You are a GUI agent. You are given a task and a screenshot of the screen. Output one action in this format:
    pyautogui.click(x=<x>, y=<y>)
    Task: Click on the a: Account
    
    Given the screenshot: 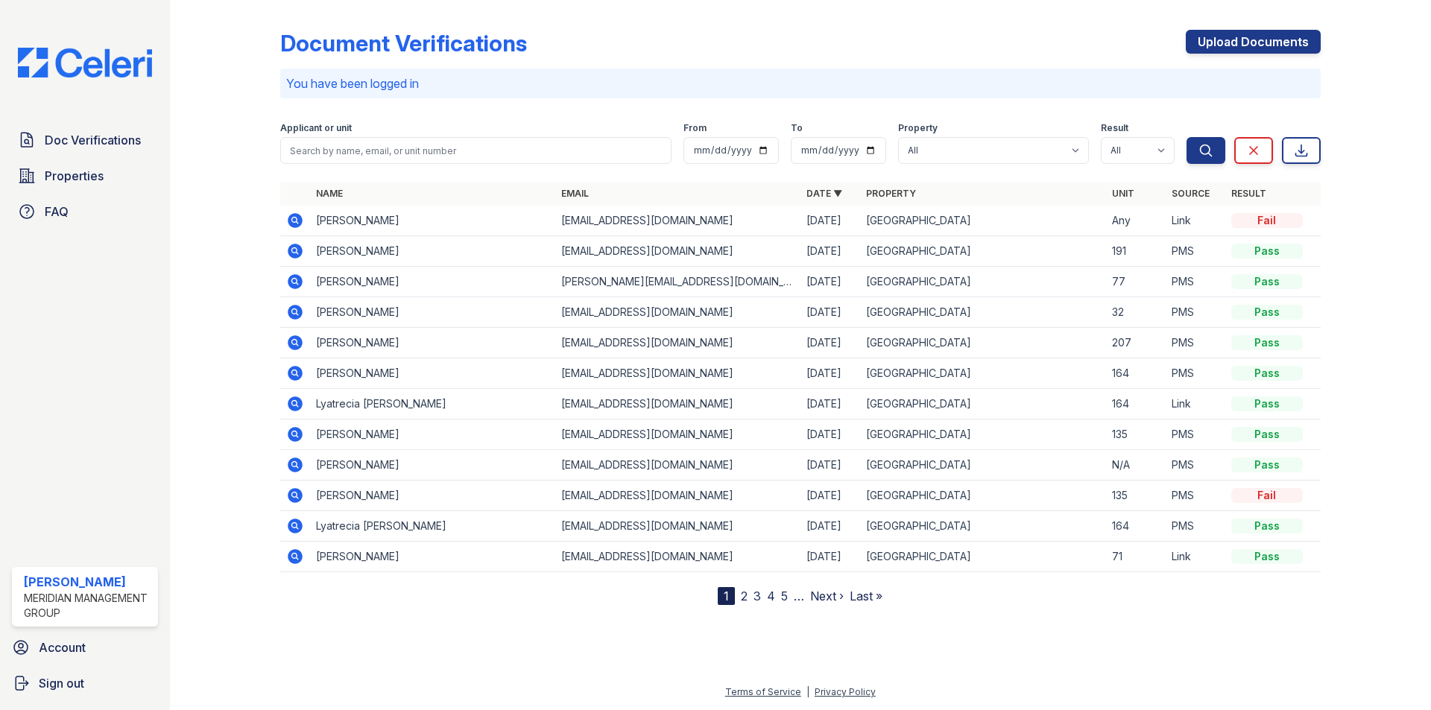 What is the action you would take?
    pyautogui.click(x=85, y=647)
    